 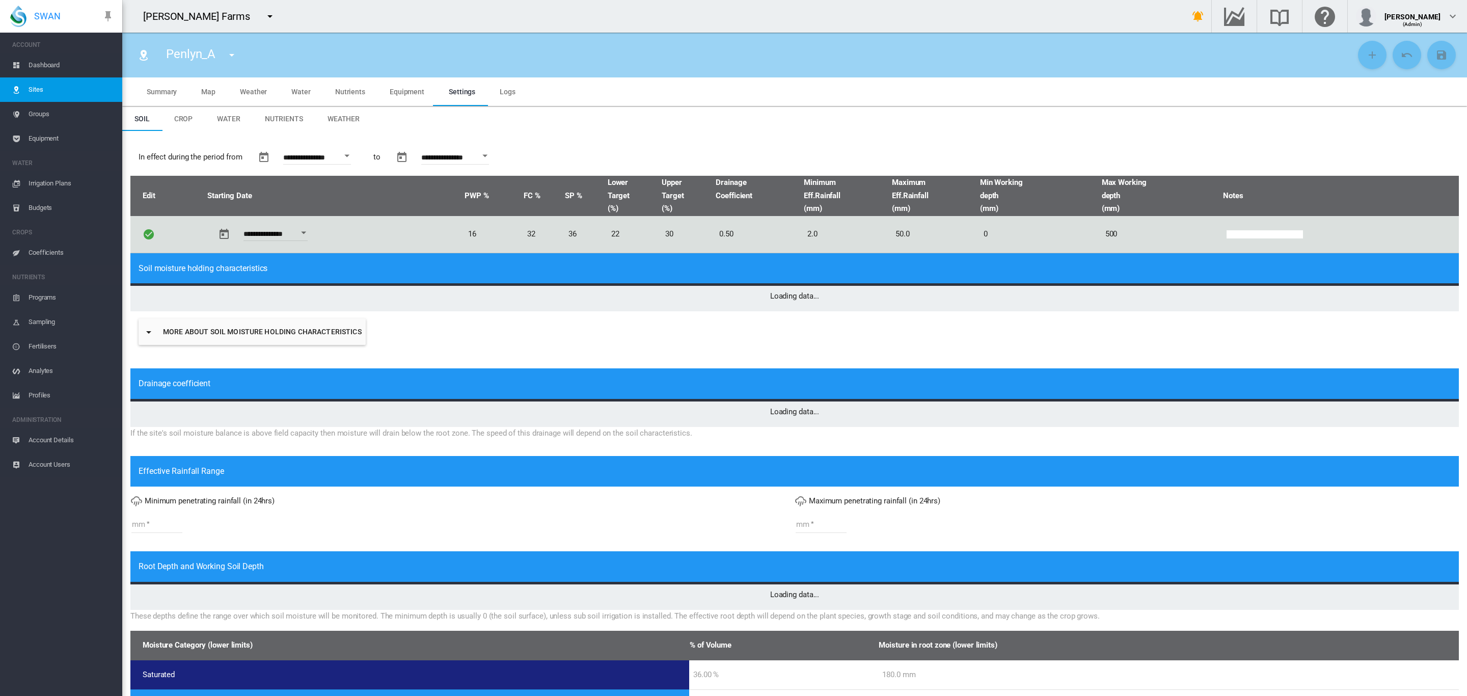 What do you see at coordinates (63, 277) in the screenshot?
I see `span: NUTRIENTS` at bounding box center [63, 277].